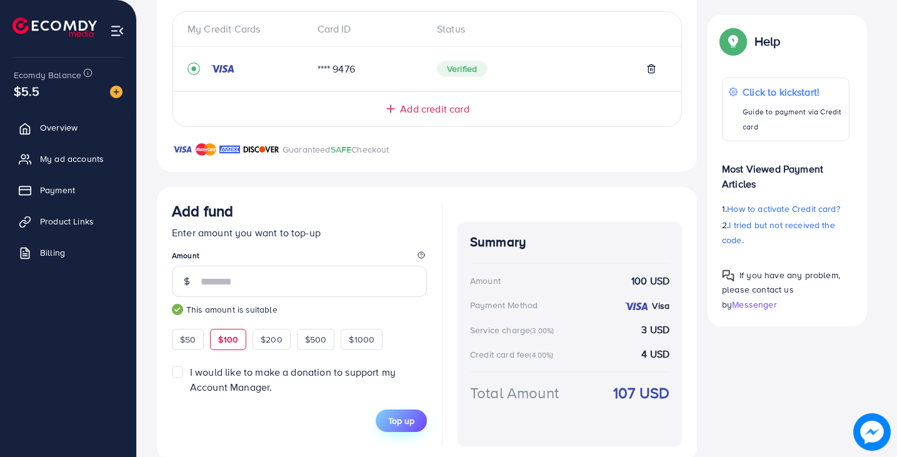 Image resolution: width=897 pixels, height=457 pixels. What do you see at coordinates (504, 305) in the screenshot?
I see `div: Payment Method` at bounding box center [504, 305].